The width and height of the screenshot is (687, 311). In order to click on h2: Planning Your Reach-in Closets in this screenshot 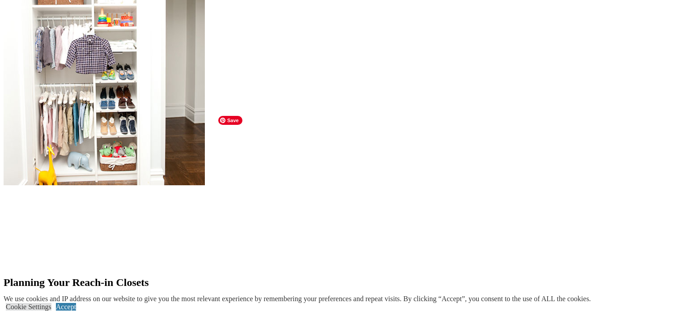, I will do `click(343, 282)`.